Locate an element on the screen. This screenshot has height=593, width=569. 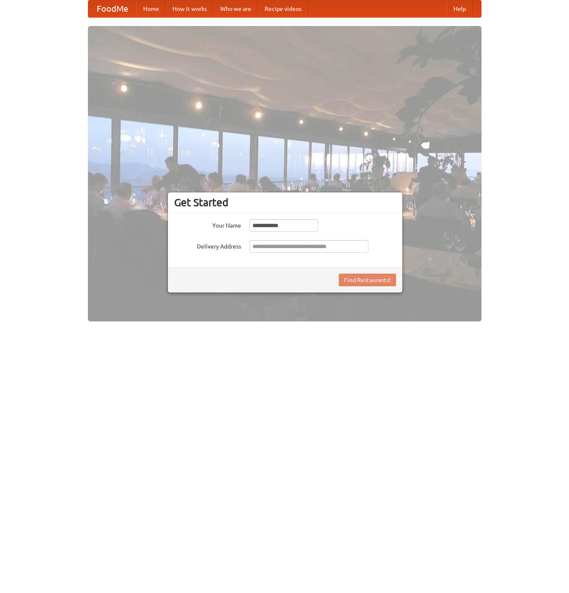
a: Home is located at coordinates (151, 9).